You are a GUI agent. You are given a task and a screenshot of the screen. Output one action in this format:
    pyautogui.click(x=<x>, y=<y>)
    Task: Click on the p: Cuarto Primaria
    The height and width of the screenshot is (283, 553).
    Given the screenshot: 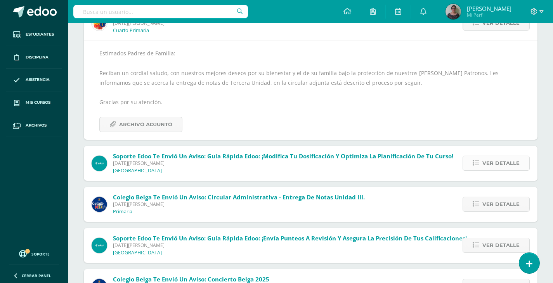 What is the action you would take?
    pyautogui.click(x=131, y=31)
    